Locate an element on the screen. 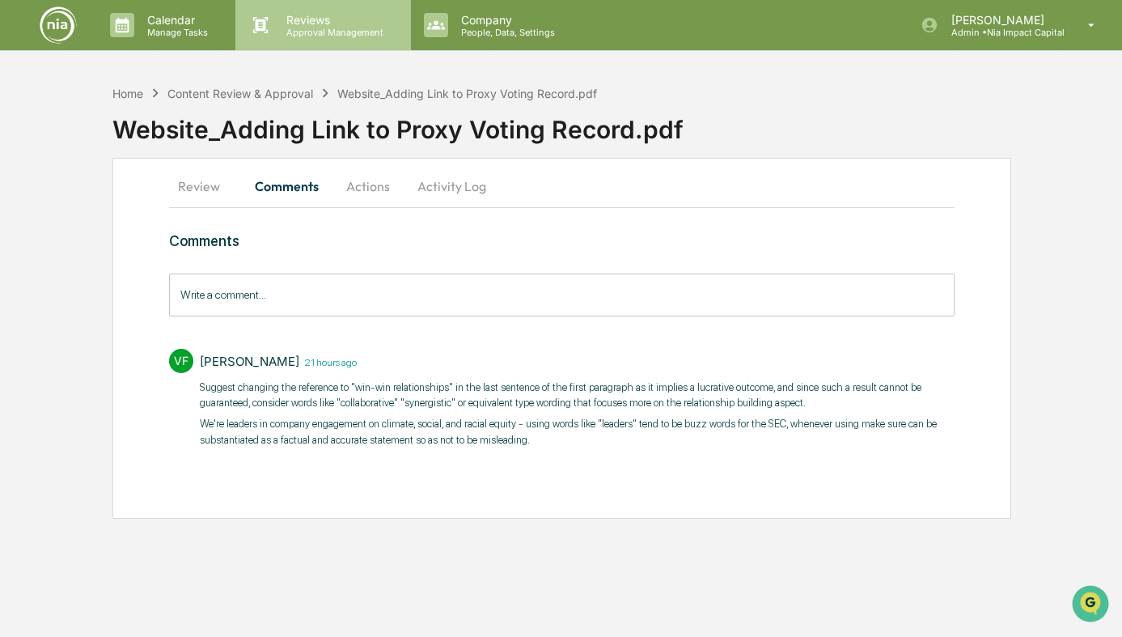 The height and width of the screenshot is (637, 1122). p: We're leaders in company engagement on climate, social, and racial equity - using words like "lea... is located at coordinates (577, 431).